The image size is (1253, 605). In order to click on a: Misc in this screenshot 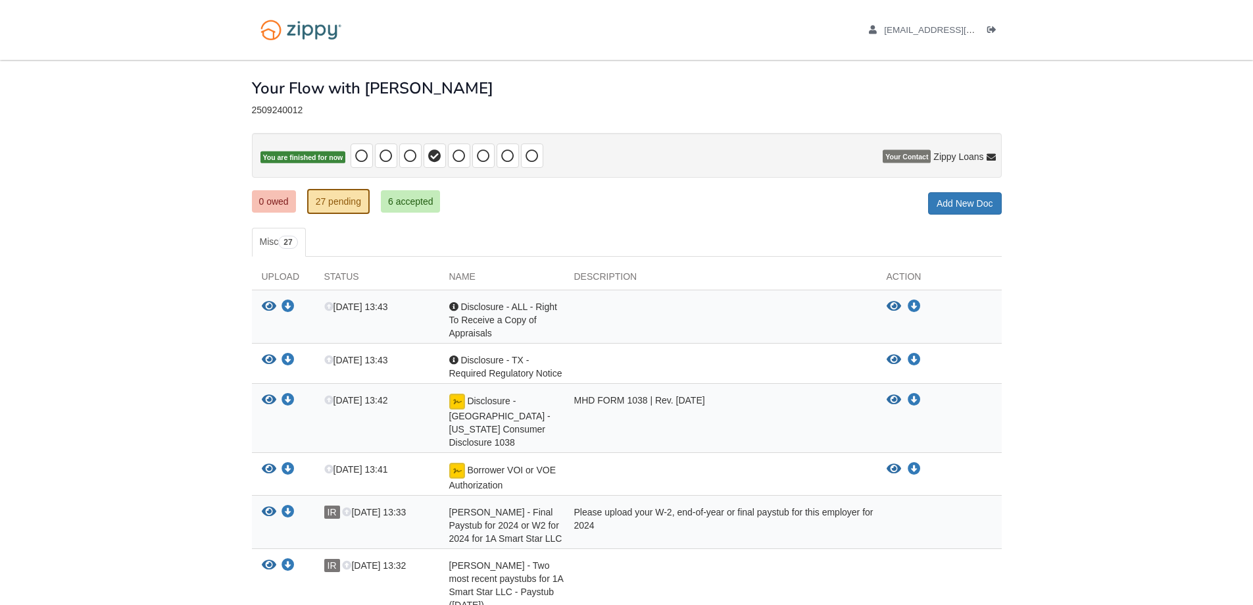, I will do `click(279, 242)`.